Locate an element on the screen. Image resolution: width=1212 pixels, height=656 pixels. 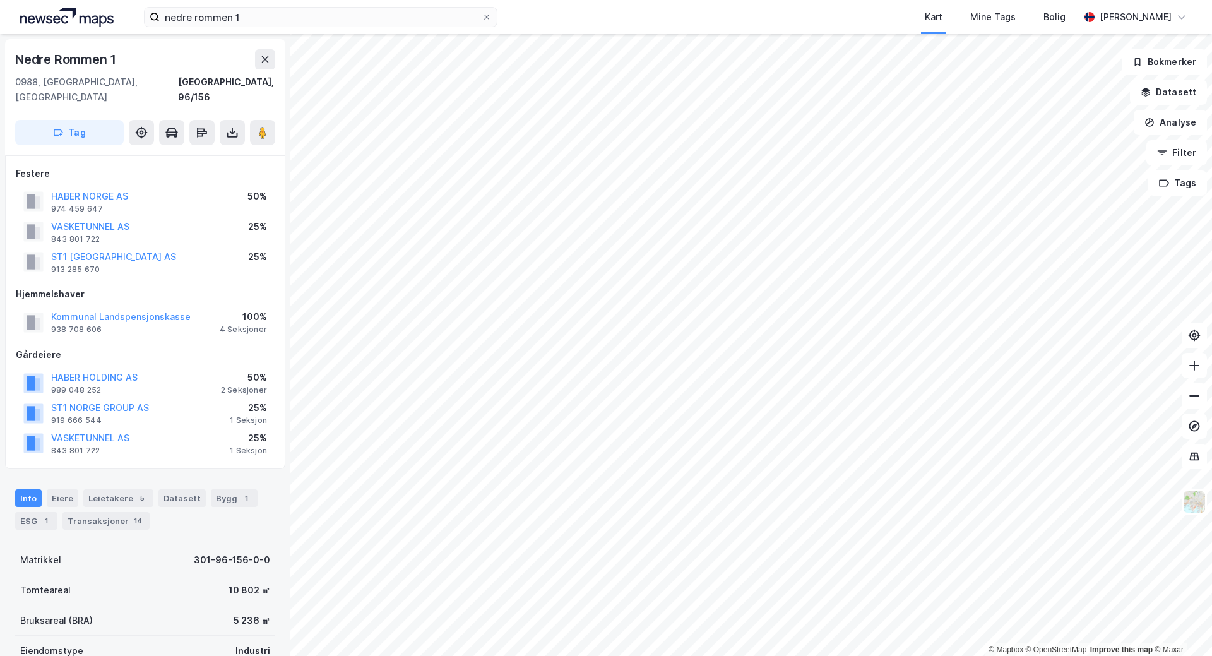
img: logo.a4113a55bc3d86da70a041830d287a7e.svg is located at coordinates (67, 17).